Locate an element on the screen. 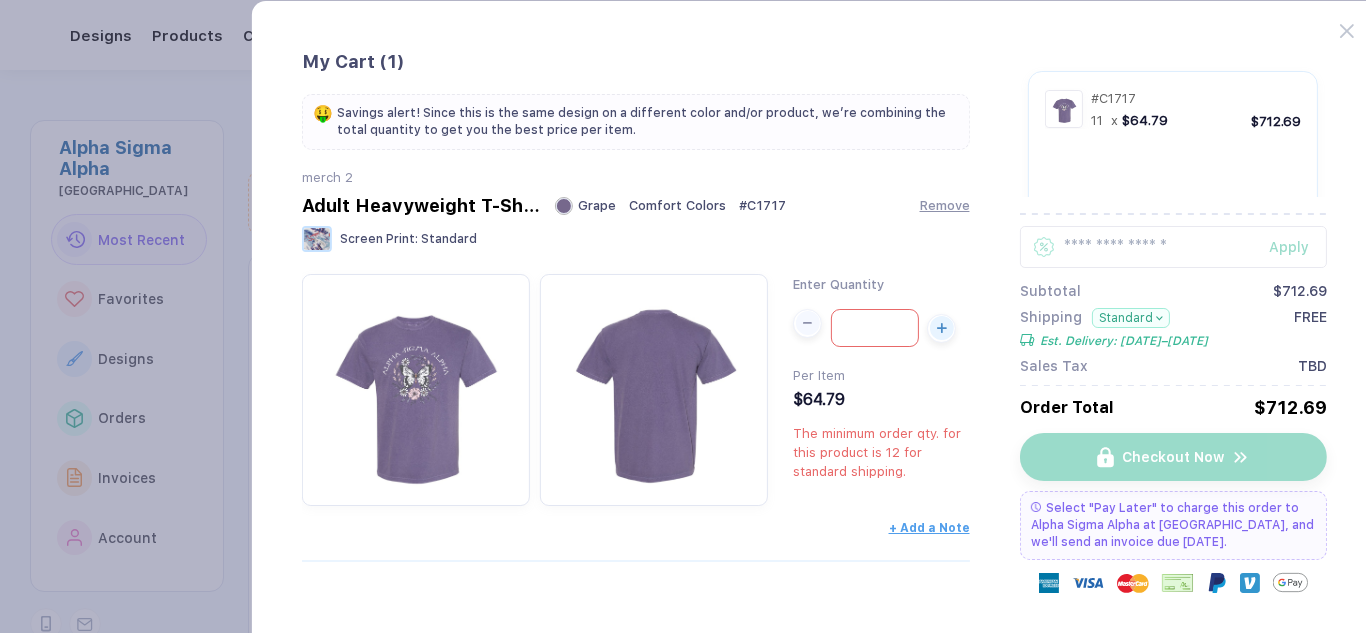  button: Standard is located at coordinates (1131, 318).